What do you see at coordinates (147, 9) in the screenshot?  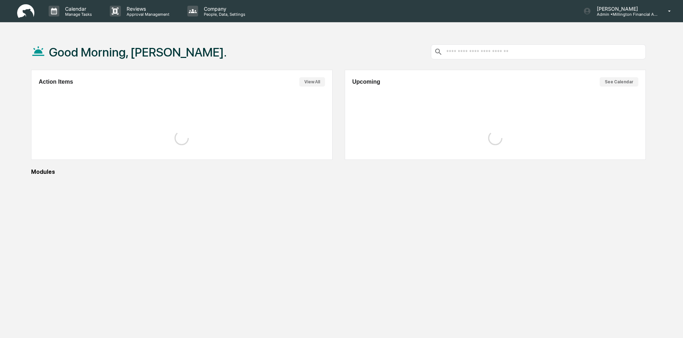 I see `p: Reviews` at bounding box center [147, 9].